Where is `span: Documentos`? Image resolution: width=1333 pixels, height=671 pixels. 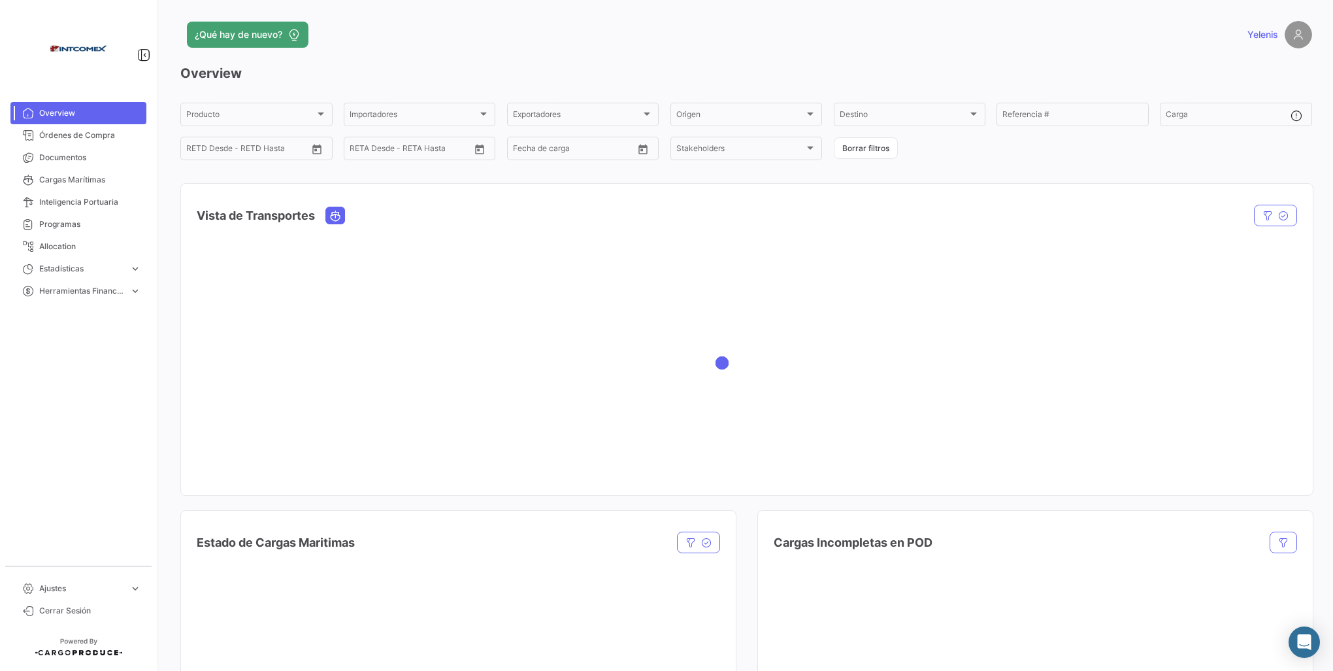
span: Documentos is located at coordinates (90, 157).